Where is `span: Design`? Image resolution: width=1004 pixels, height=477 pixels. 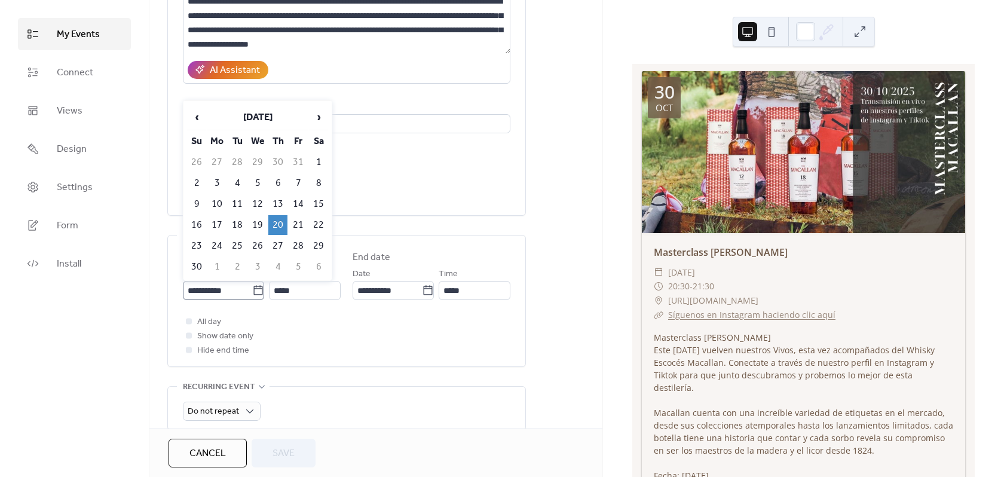 span: Design is located at coordinates (72, 149).